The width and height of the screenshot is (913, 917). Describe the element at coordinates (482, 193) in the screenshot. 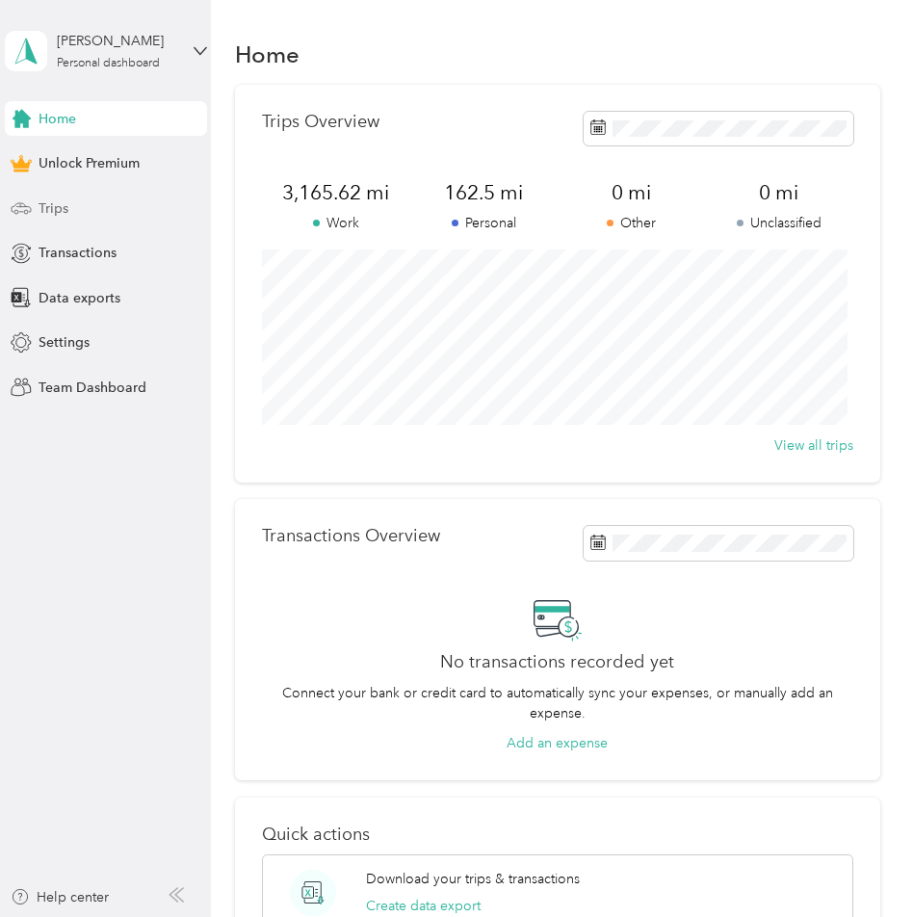

I see `span: 162.5 mi` at that location.